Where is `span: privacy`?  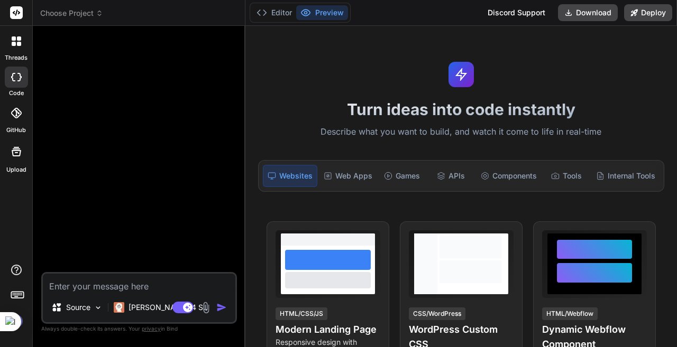 span: privacy is located at coordinates (151, 329).